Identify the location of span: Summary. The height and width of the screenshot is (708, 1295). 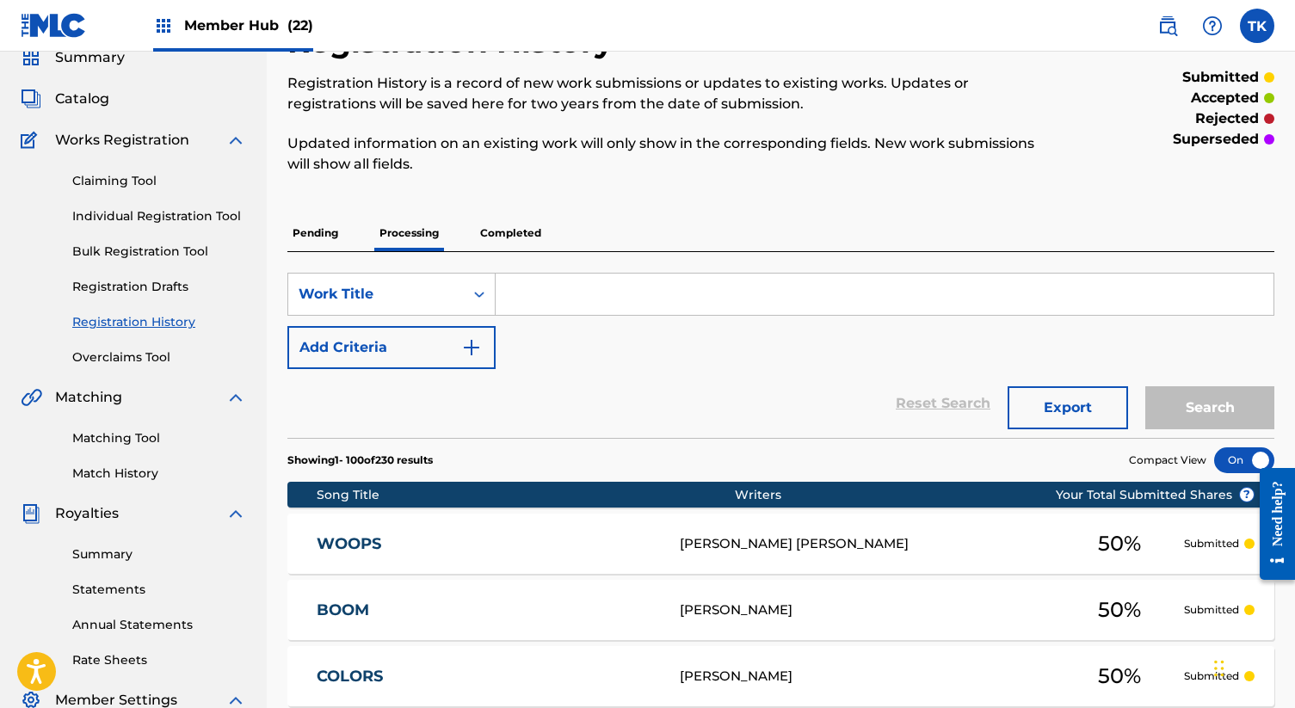
(89, 58).